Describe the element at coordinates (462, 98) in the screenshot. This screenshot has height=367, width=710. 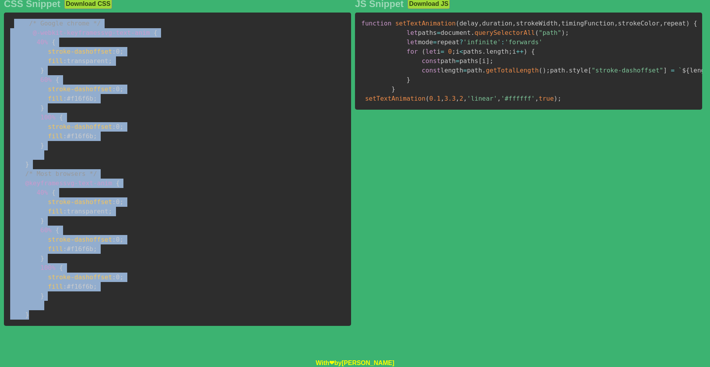
I see `span: 2` at that location.